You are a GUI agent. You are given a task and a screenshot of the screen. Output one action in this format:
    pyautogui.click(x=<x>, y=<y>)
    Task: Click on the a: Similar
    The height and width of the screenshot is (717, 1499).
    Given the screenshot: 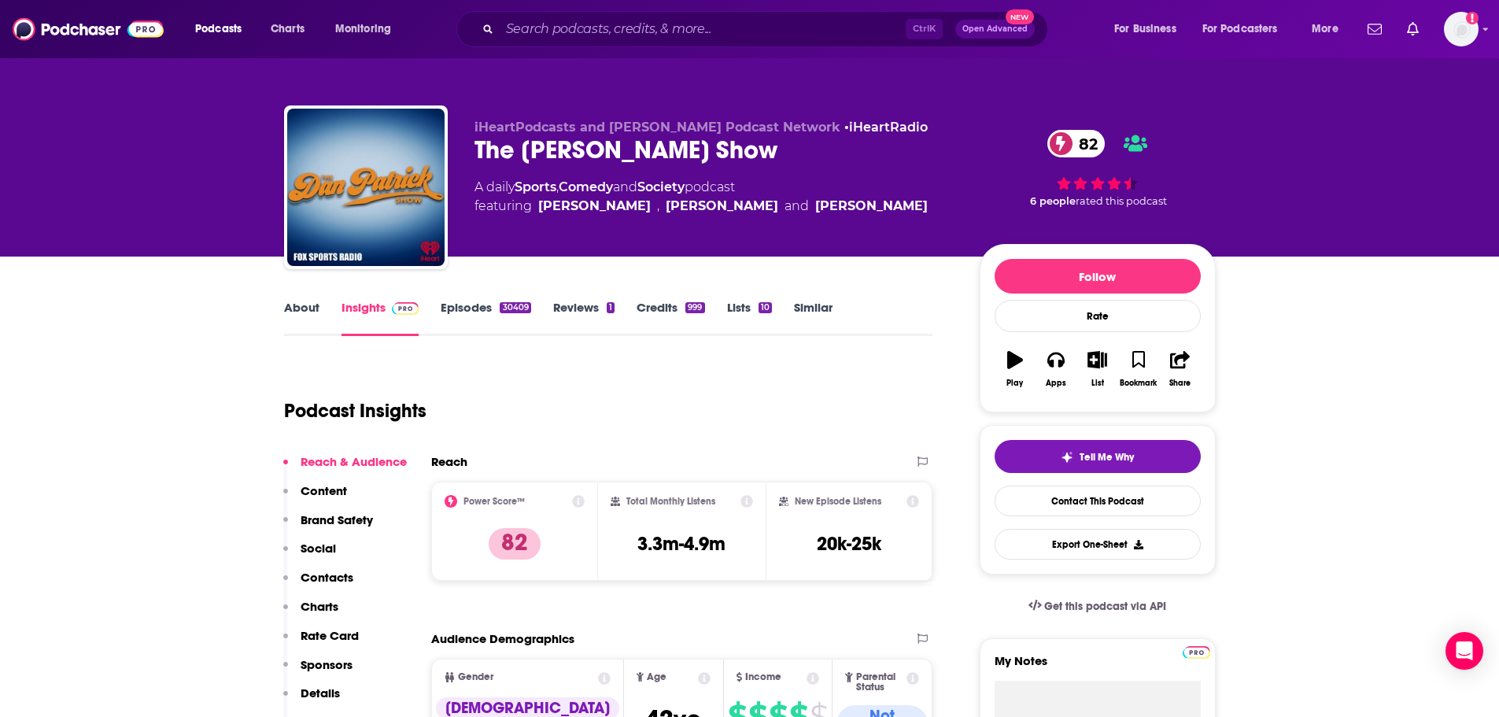 What is the action you would take?
    pyautogui.click(x=813, y=318)
    